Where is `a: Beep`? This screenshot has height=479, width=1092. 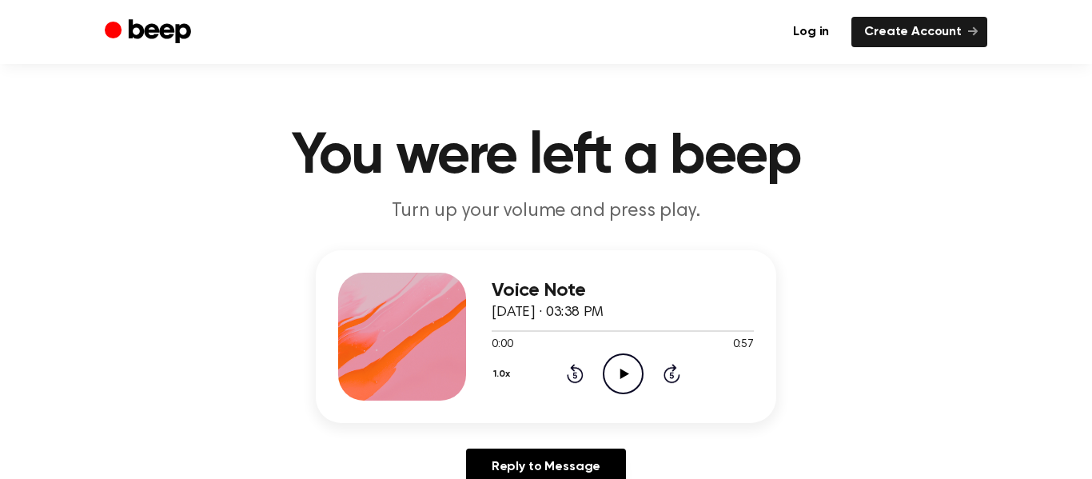 a: Beep is located at coordinates (150, 32).